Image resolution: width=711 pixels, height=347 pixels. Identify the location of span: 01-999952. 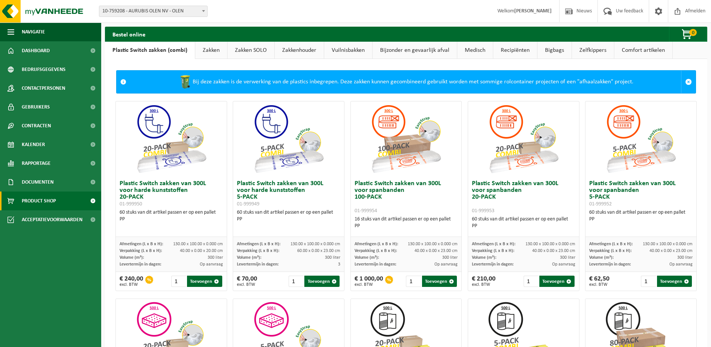
(601, 204).